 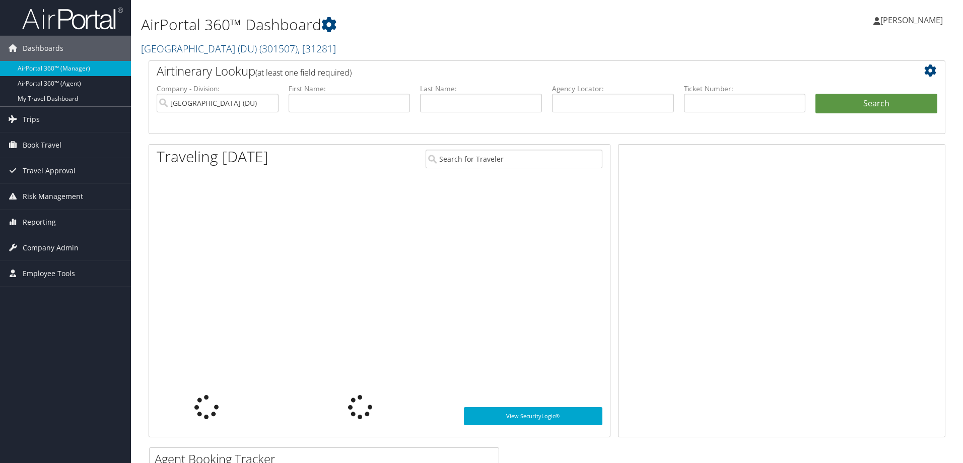 What do you see at coordinates (514, 159) in the screenshot?
I see `input: Search for Traveler` at bounding box center [514, 159].